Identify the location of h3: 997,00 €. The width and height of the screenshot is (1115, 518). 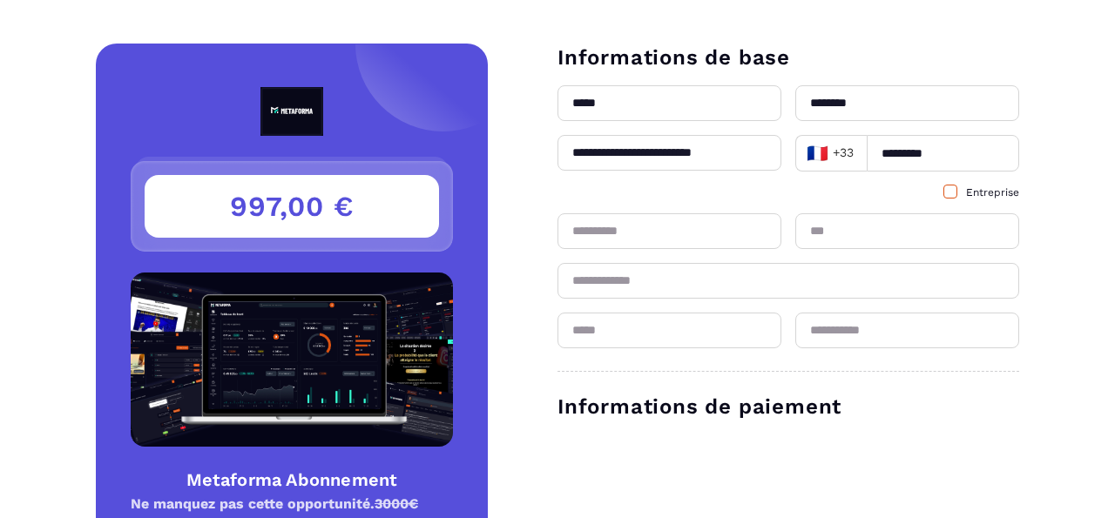
(292, 206).